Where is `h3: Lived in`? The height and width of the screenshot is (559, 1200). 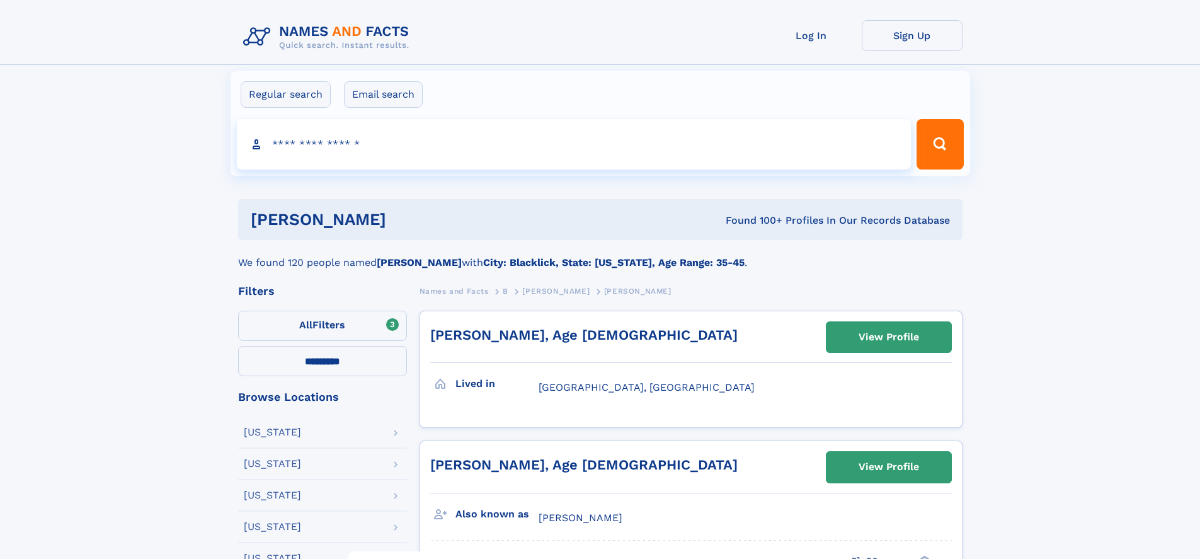 h3: Lived in is located at coordinates (497, 384).